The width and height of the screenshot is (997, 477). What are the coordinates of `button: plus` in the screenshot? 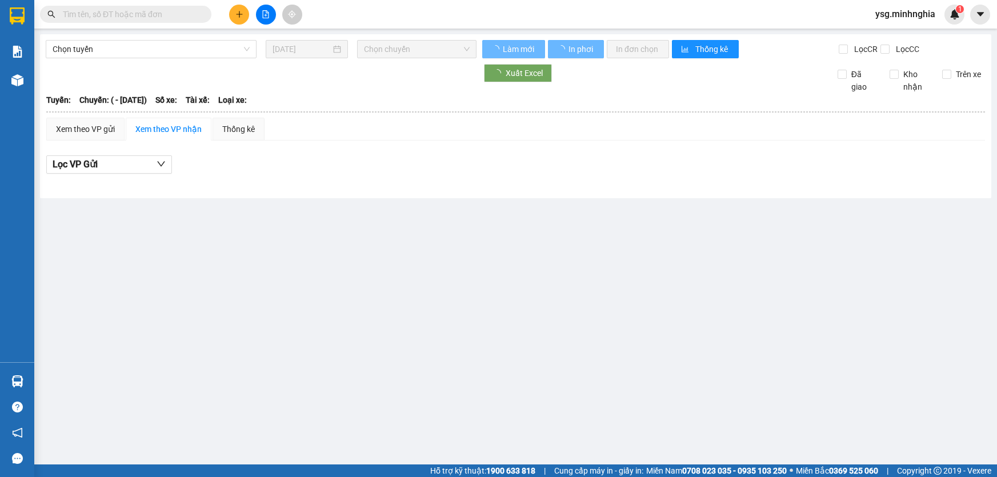 It's located at (239, 14).